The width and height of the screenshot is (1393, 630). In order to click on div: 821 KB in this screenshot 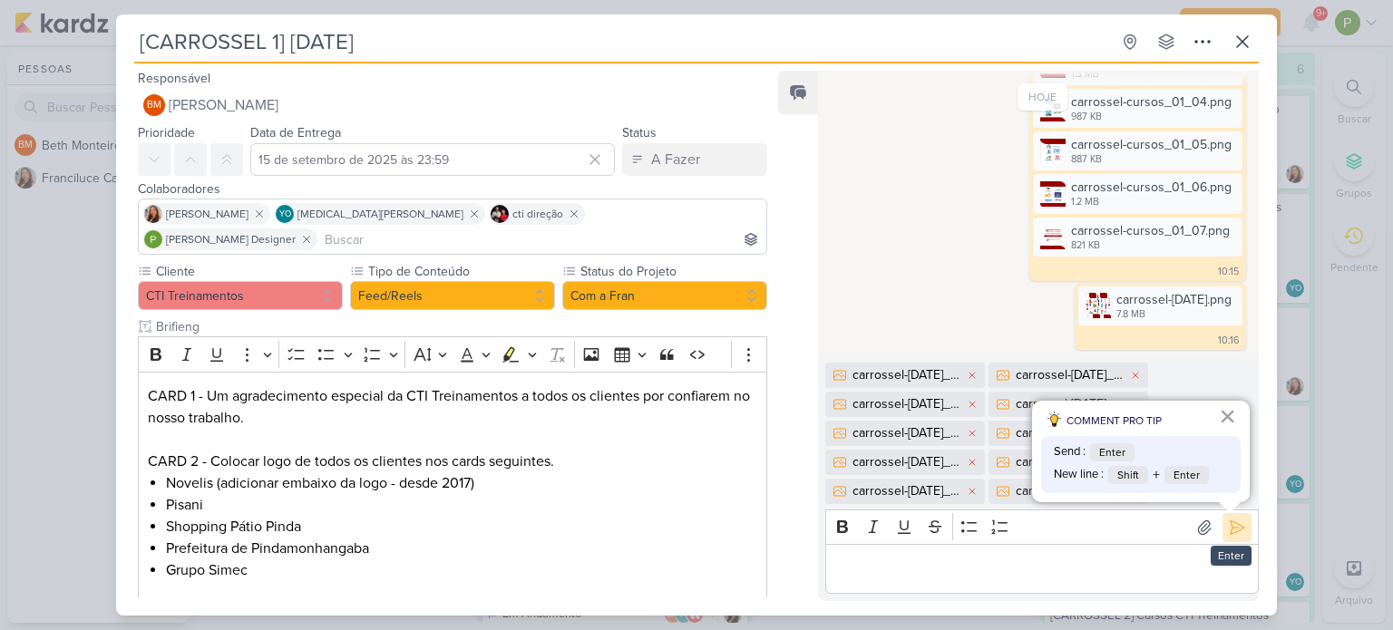, I will do `click(1150, 246)`.